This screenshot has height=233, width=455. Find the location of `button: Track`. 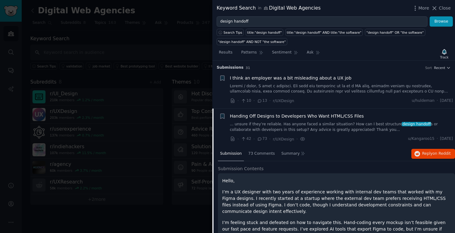

button: Track is located at coordinates (444, 54).